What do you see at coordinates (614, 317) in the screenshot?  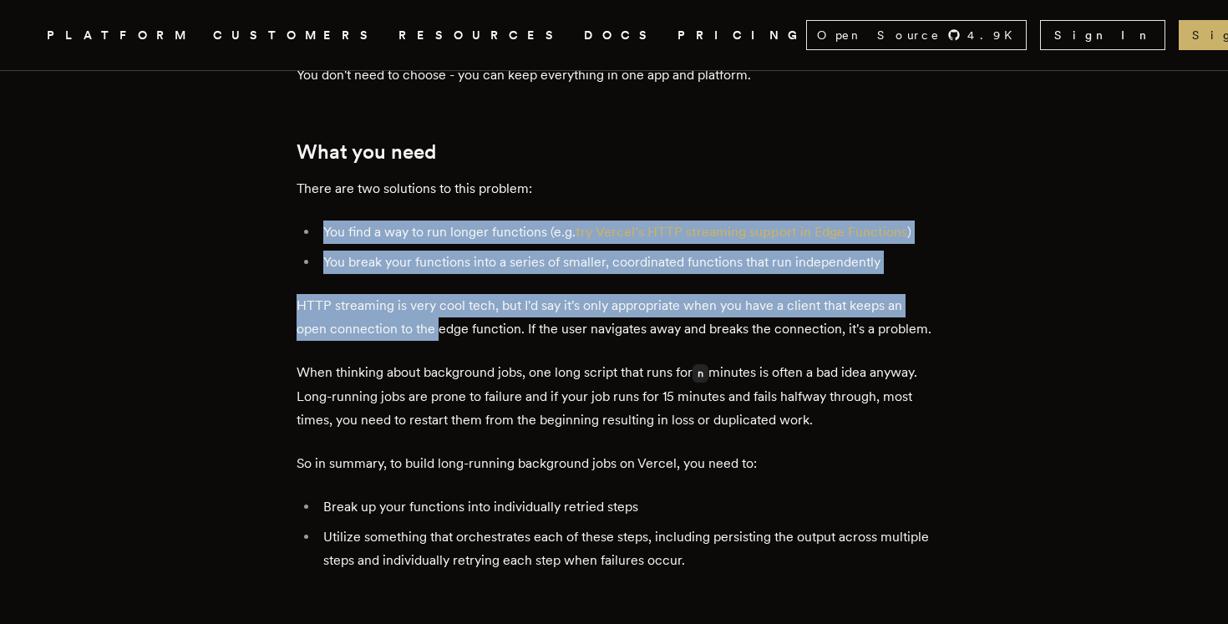 I see `p: HTTP streaming is very cool tech, but I'd say it's only appropriate when you have a client that k...` at bounding box center [614, 317].